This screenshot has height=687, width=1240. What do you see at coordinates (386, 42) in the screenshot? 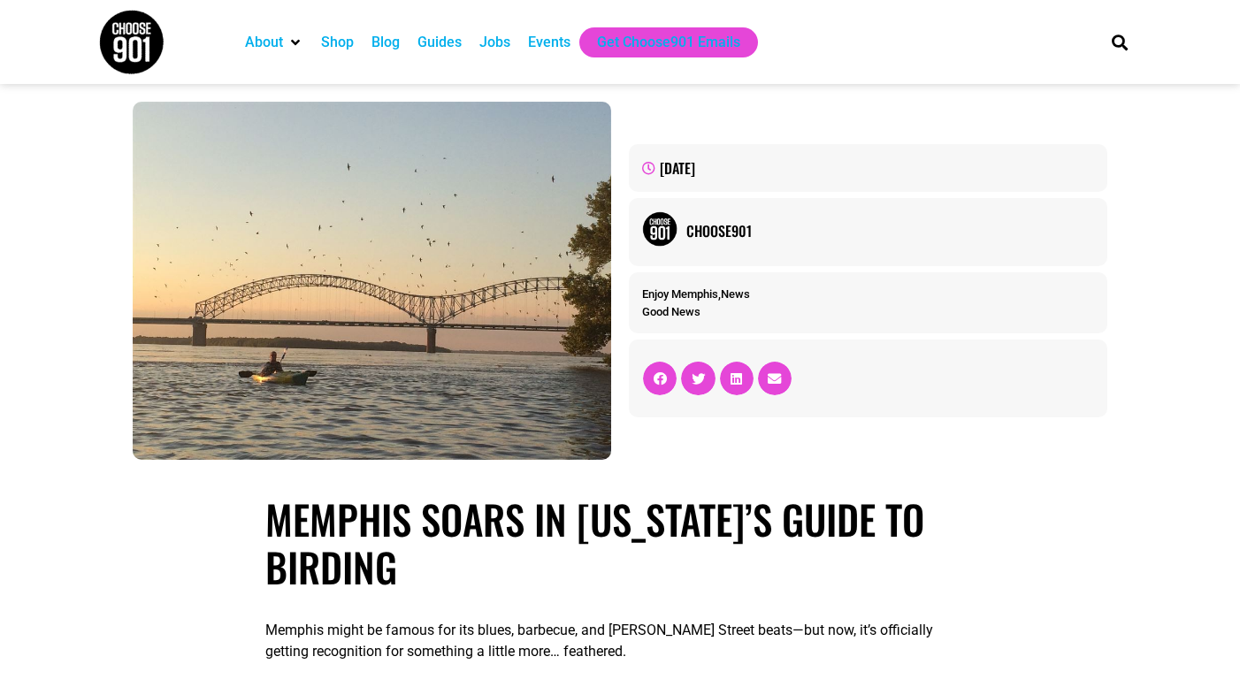
I see `a: Blog` at bounding box center [386, 42].